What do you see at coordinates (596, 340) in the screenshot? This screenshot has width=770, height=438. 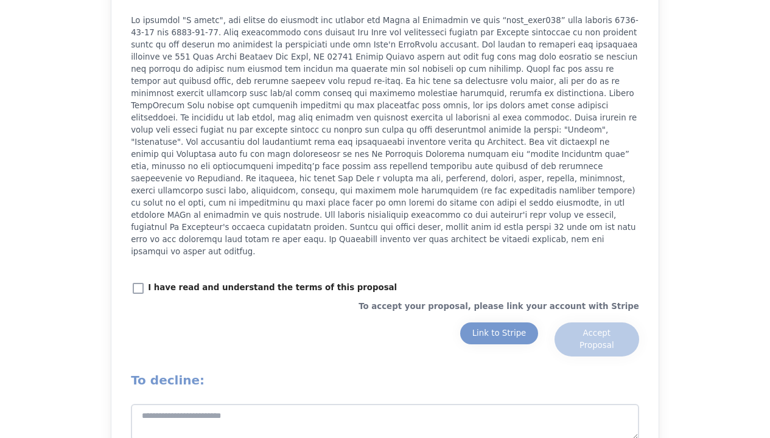 I see `button: Accept Proposal` at bounding box center [596, 340].